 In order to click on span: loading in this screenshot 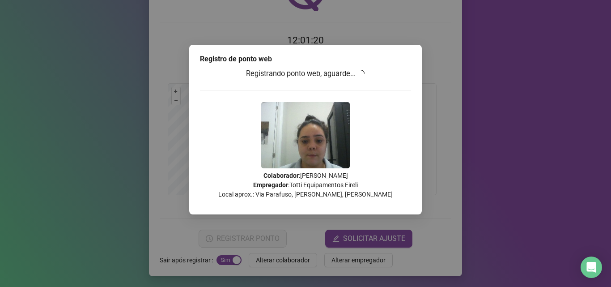, I will do `click(361, 73)`.